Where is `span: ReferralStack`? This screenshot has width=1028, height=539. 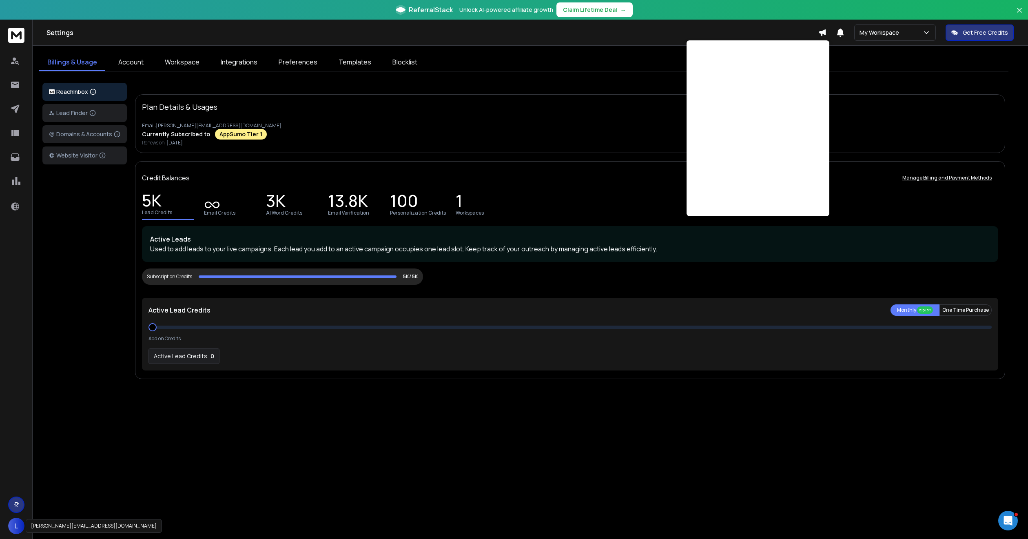 span: ReferralStack is located at coordinates (431, 10).